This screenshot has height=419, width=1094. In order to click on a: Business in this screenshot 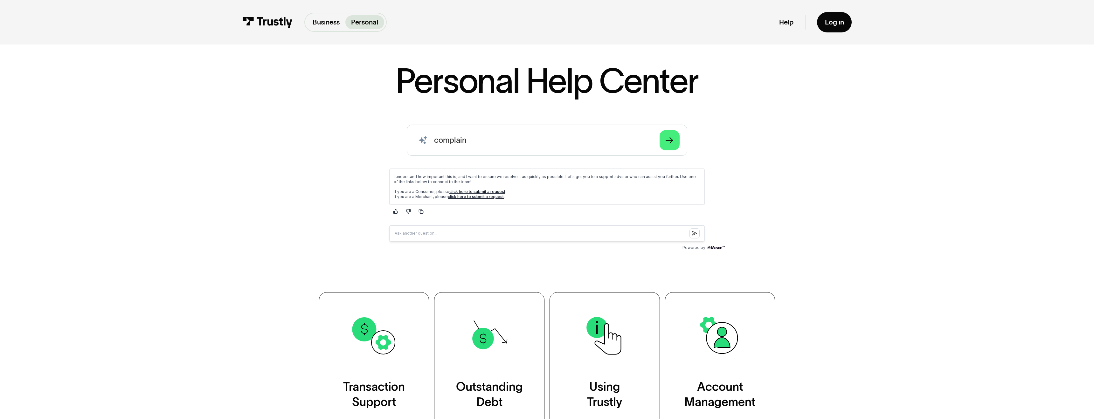, I will do `click(326, 22)`.